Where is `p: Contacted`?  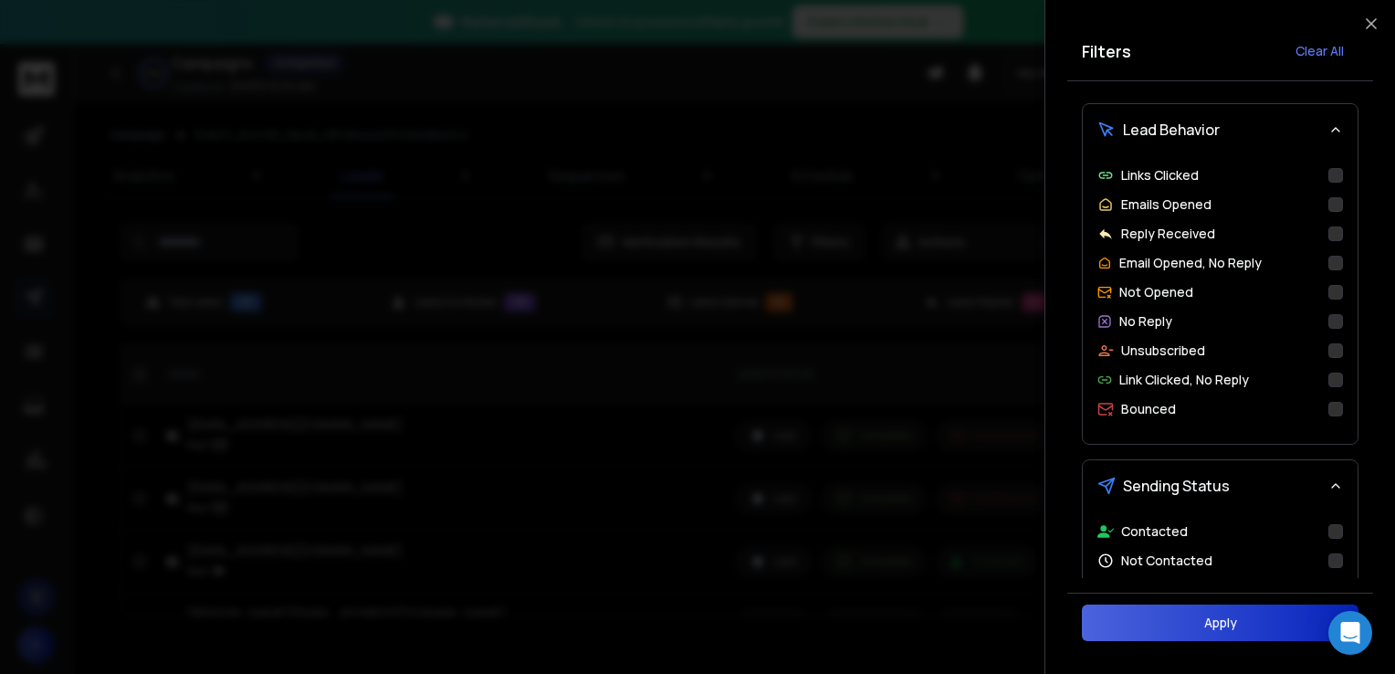
p: Contacted is located at coordinates (1154, 531).